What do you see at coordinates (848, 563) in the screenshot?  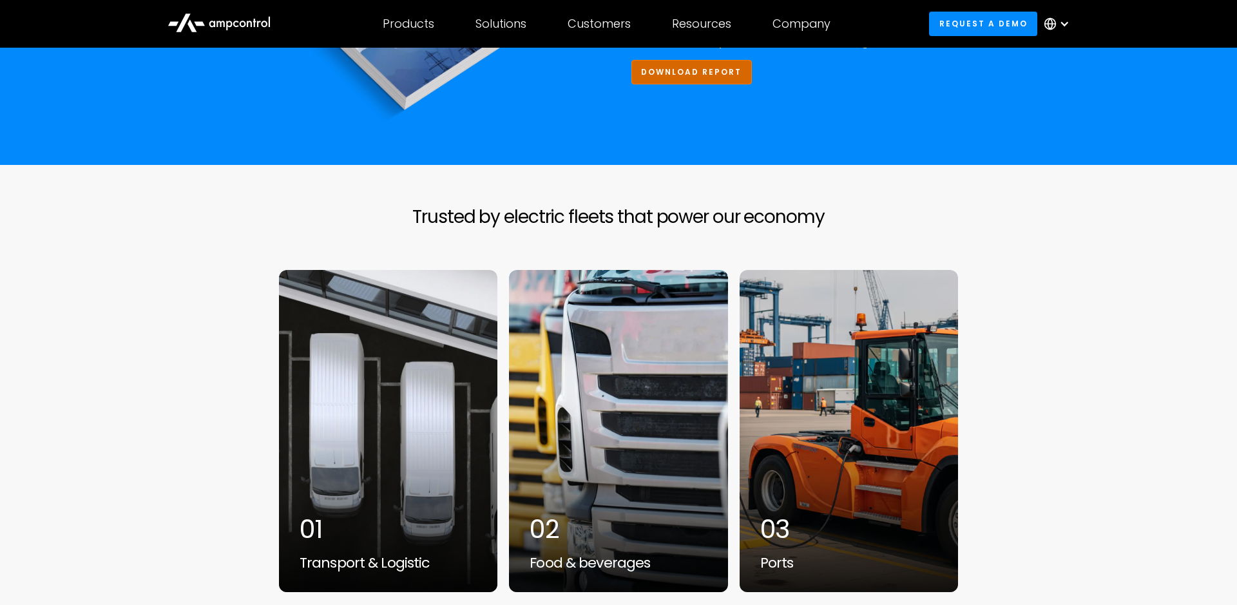 I see `div: Ports` at bounding box center [848, 563].